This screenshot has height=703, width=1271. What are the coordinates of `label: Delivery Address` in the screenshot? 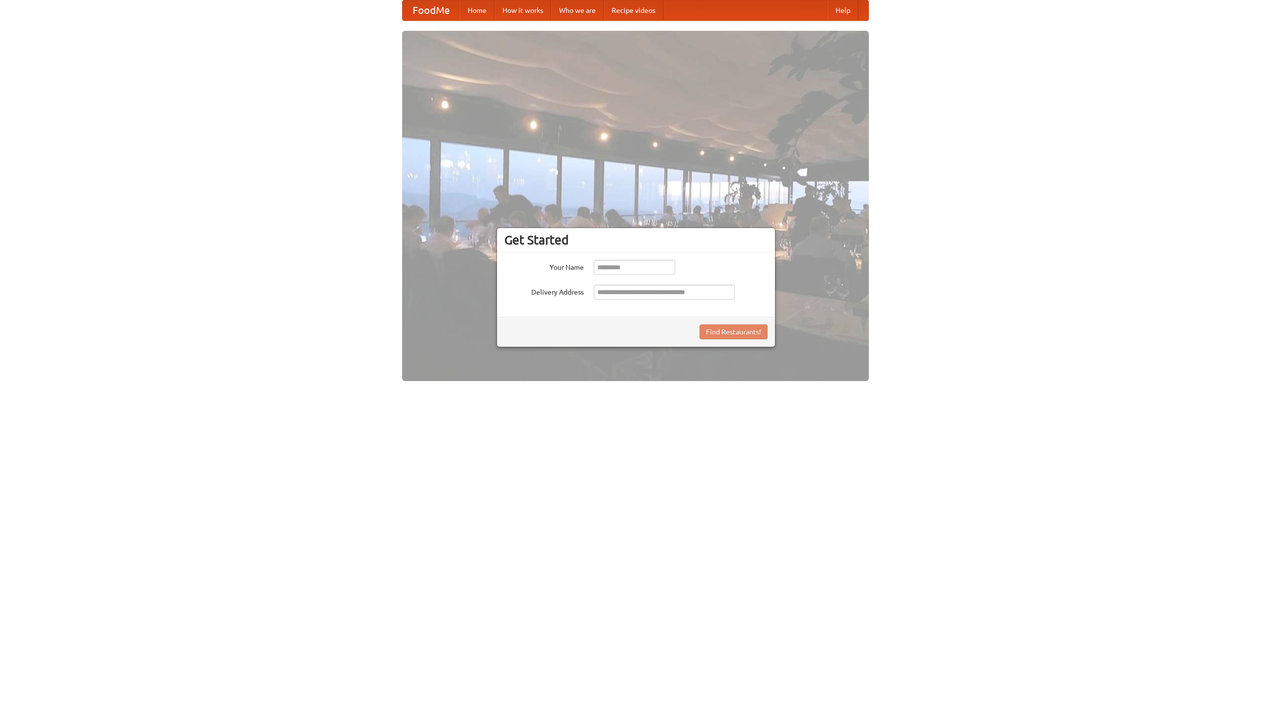 It's located at (544, 291).